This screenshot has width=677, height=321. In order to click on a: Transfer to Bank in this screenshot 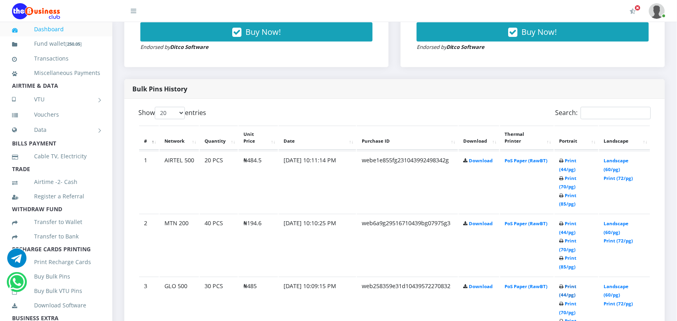, I will do `click(56, 237)`.